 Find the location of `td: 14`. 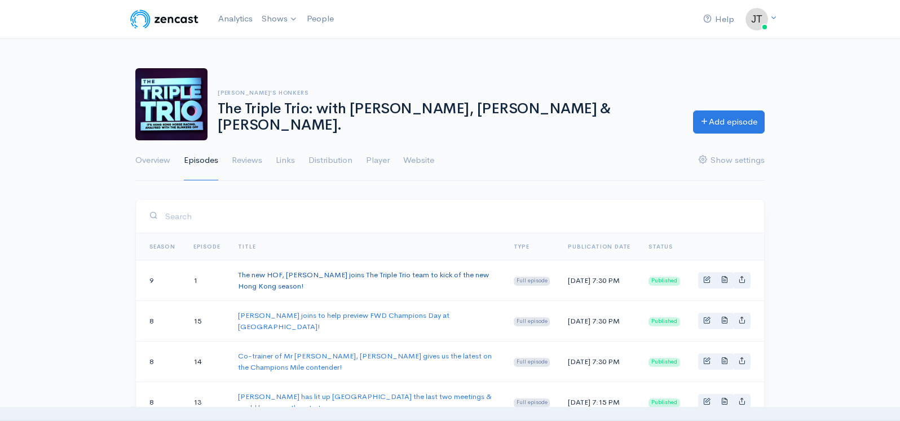

td: 14 is located at coordinates (207, 362).